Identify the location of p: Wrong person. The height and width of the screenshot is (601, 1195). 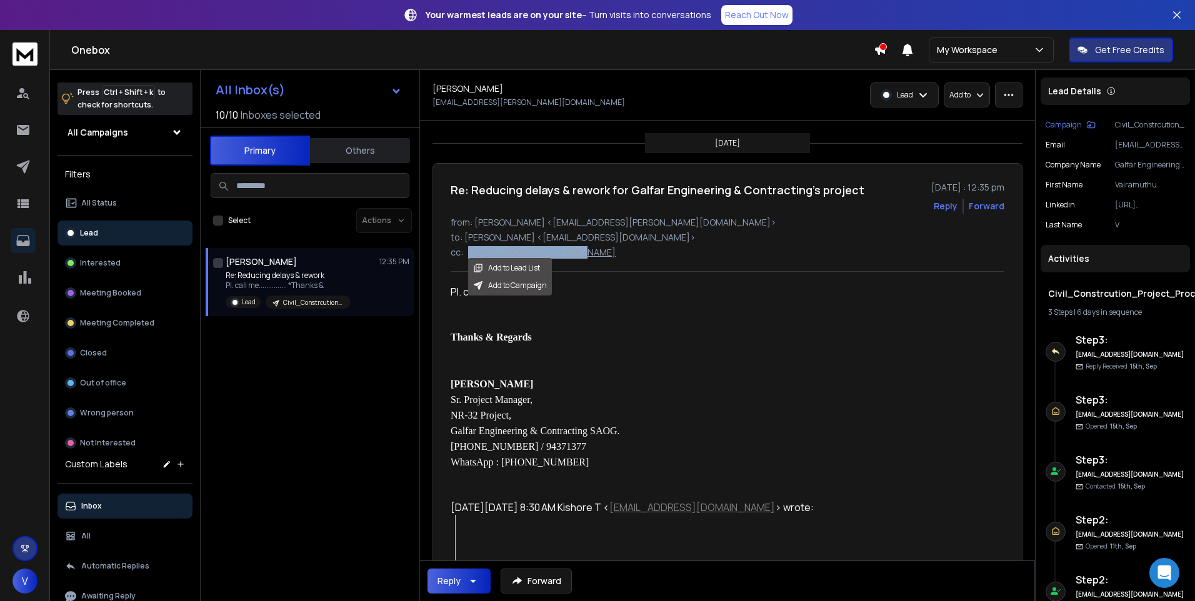
(107, 413).